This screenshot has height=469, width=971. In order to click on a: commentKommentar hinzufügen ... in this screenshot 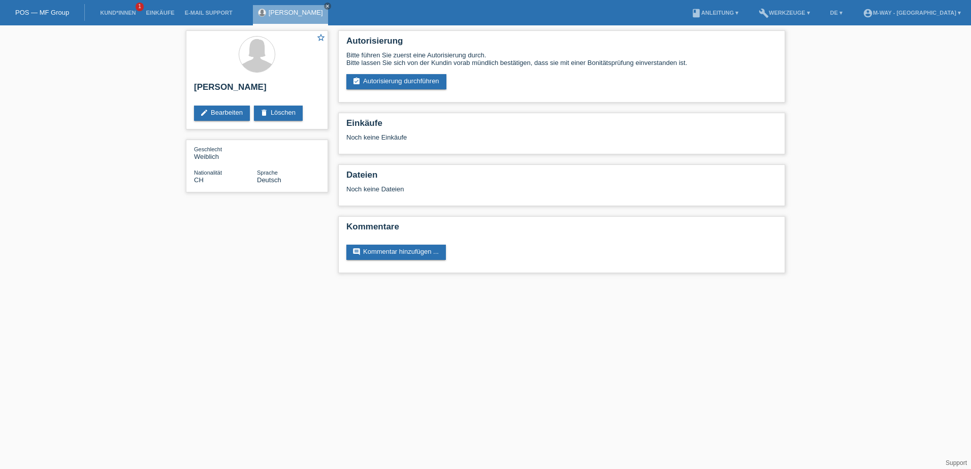, I will do `click(396, 253)`.